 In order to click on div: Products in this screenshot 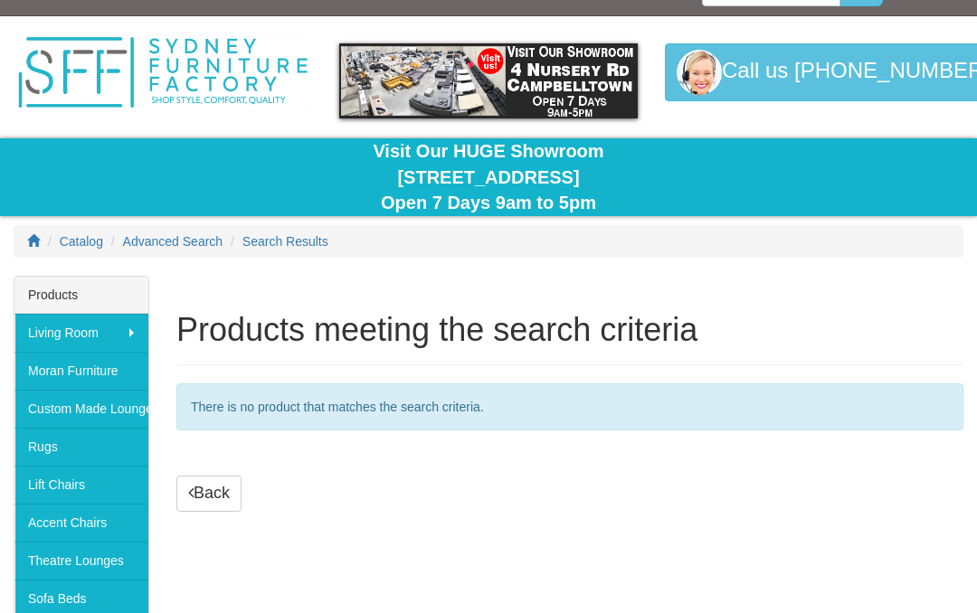, I will do `click(81, 295)`.